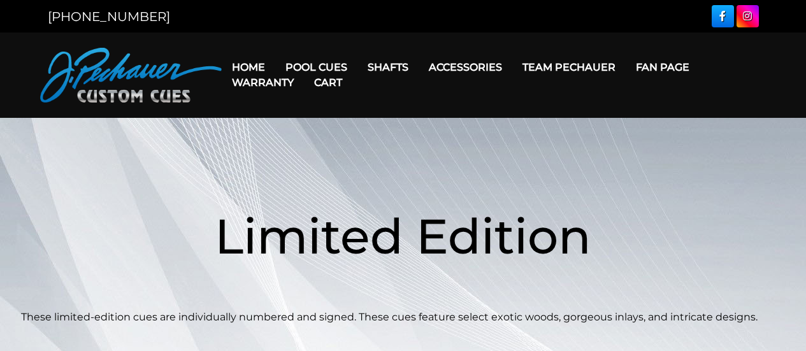 The image size is (806, 351). What do you see at coordinates (328, 82) in the screenshot?
I see `a: Cart` at bounding box center [328, 82].